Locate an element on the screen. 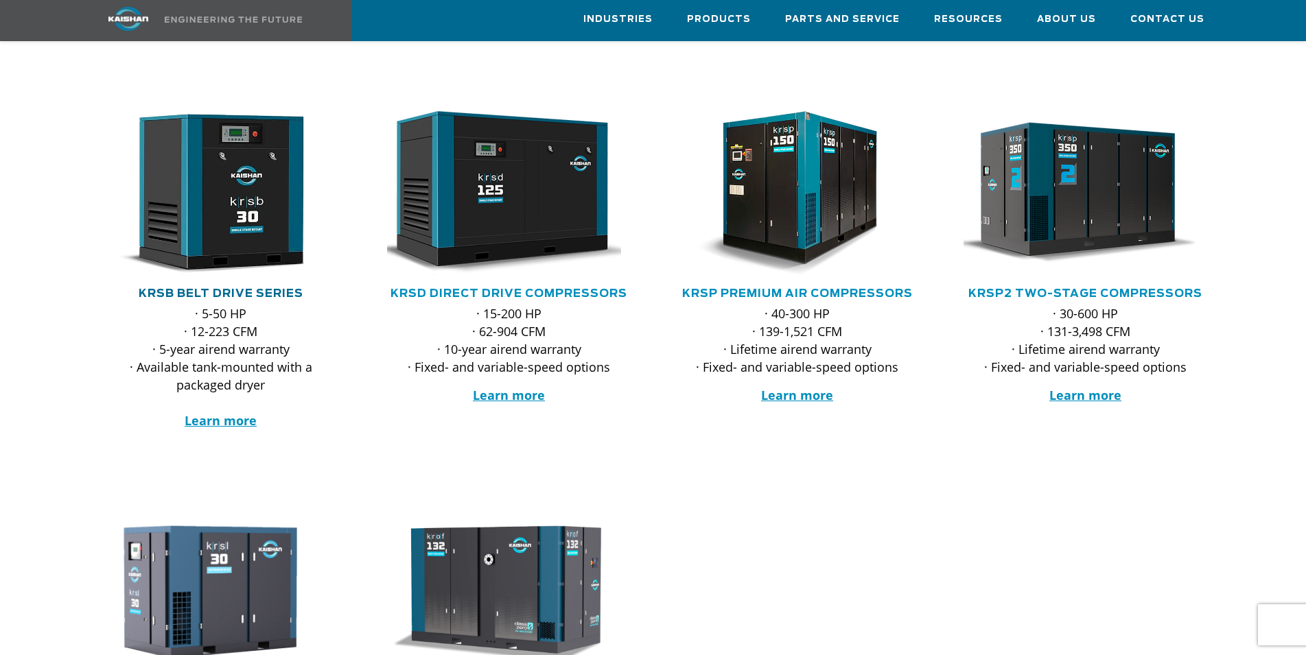 The image size is (1306, 655). img: krsp350 is located at coordinates (1075, 194).